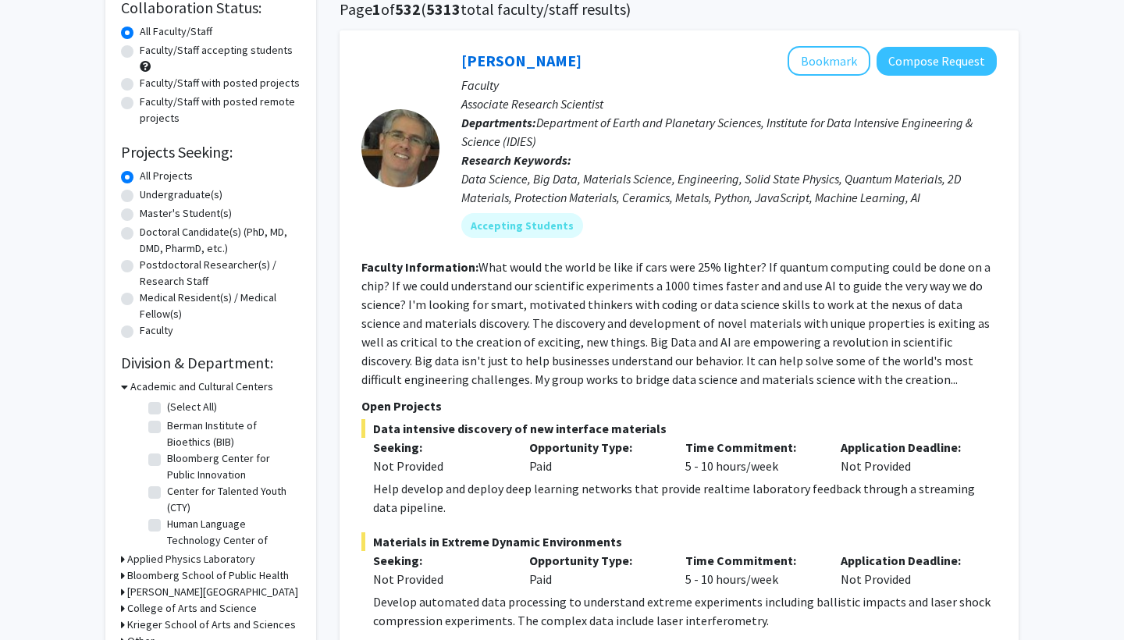 The width and height of the screenshot is (1124, 640). What do you see at coordinates (192, 608) in the screenshot?
I see `h3: College of Arts and Science` at bounding box center [192, 608].